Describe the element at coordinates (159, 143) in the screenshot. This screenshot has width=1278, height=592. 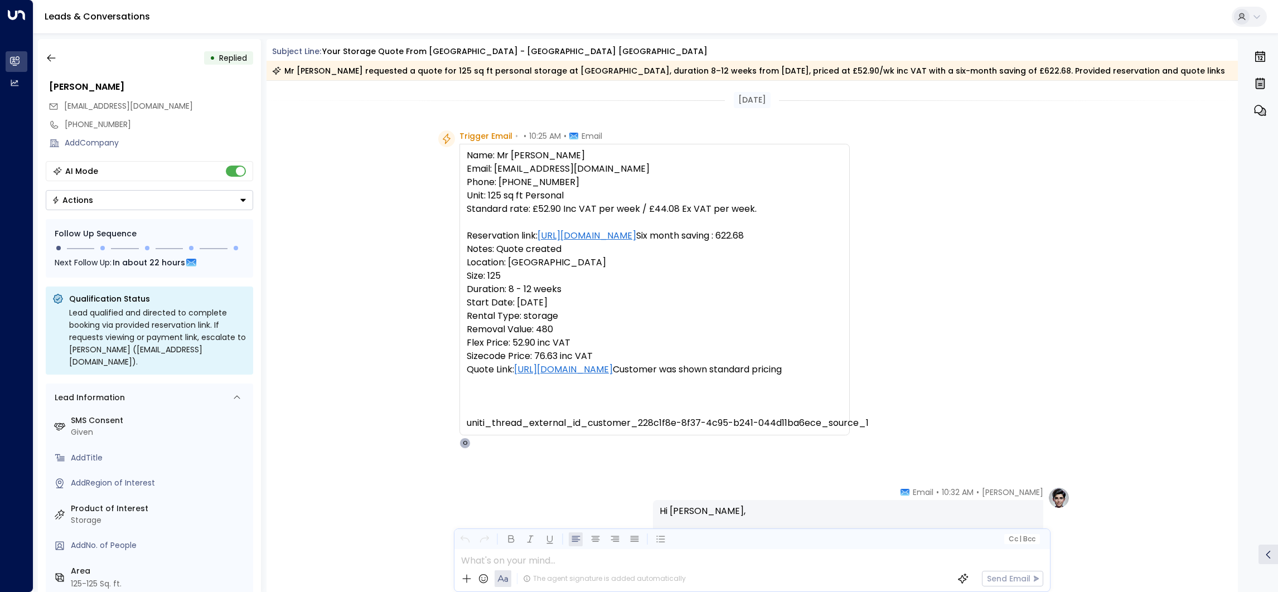
I see `div: AddCompany` at that location.